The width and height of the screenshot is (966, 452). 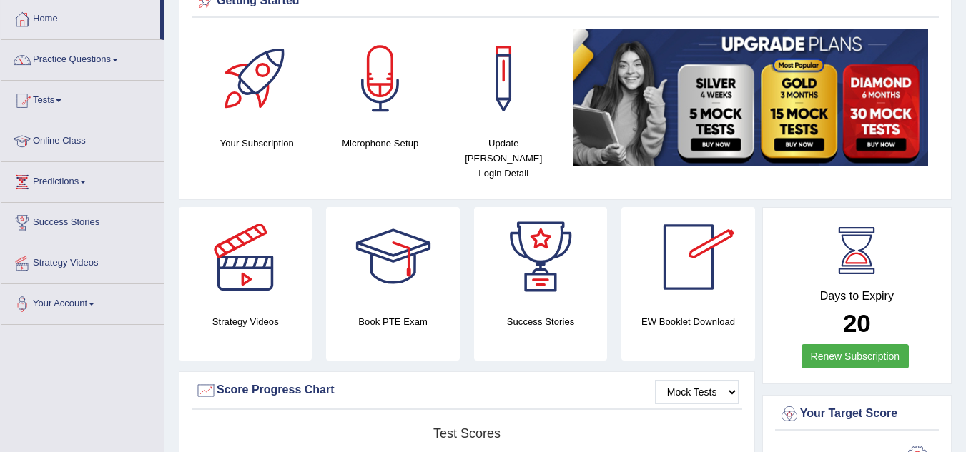 I want to click on a: Practice Questions, so click(x=82, y=58).